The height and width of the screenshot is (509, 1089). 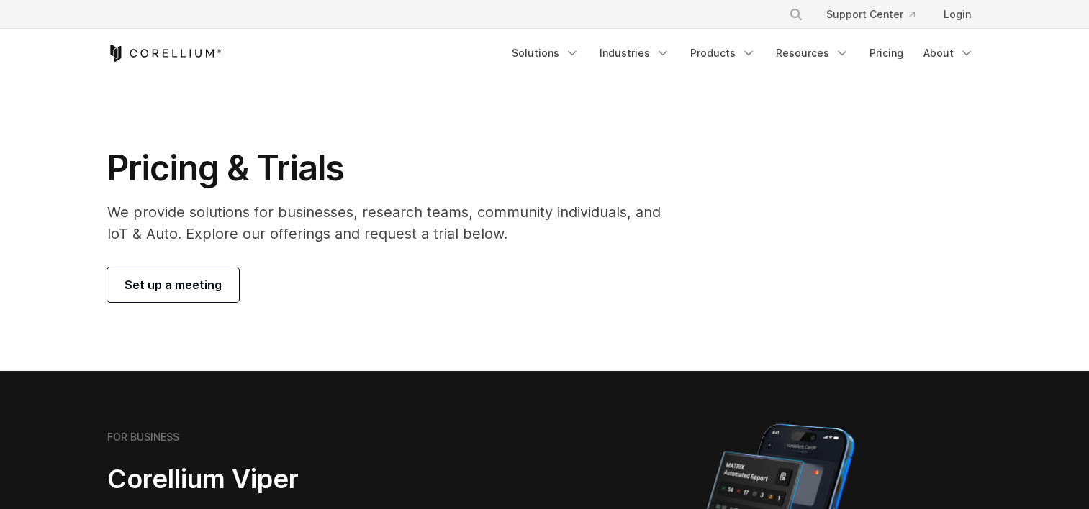 What do you see at coordinates (291, 479) in the screenshot?
I see `h2: Corellium Viper` at bounding box center [291, 479].